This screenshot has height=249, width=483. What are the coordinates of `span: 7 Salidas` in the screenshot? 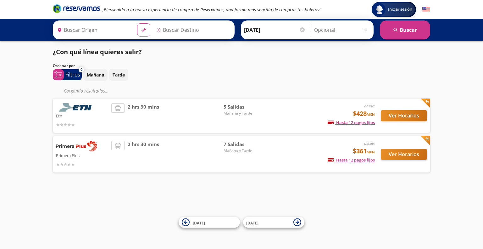 It's located at (245, 144).